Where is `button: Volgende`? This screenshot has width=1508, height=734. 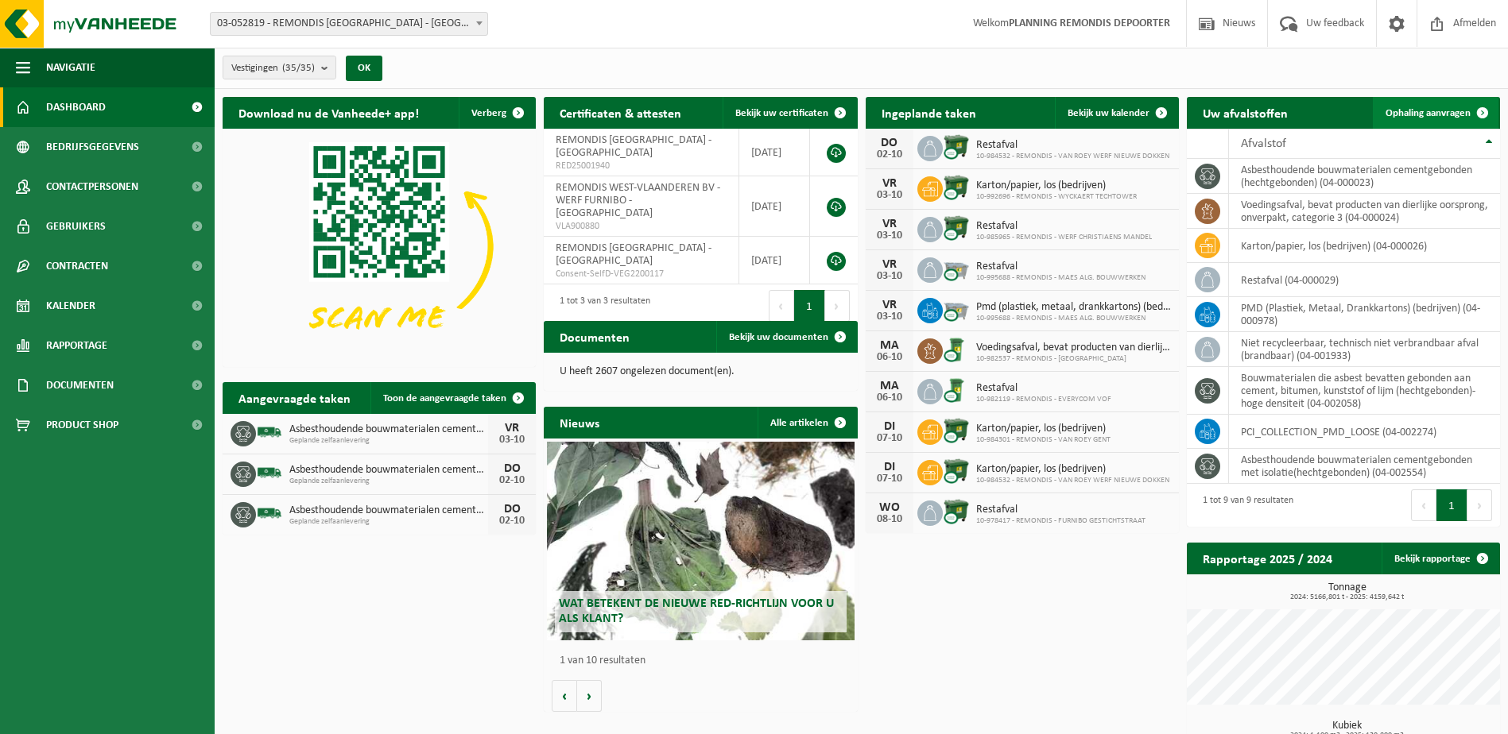
button: Volgende is located at coordinates (589, 696).